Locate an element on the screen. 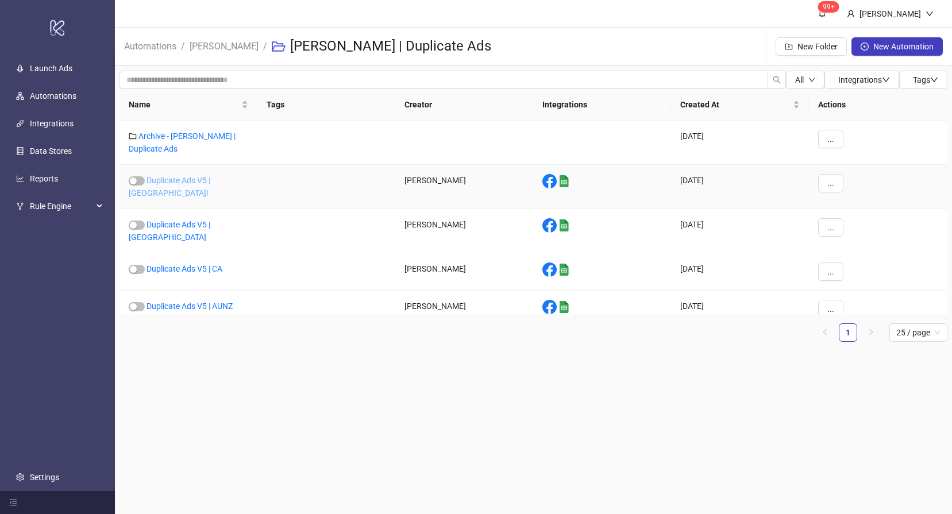 This screenshot has height=514, width=952. th: Created At is located at coordinates (740, 105).